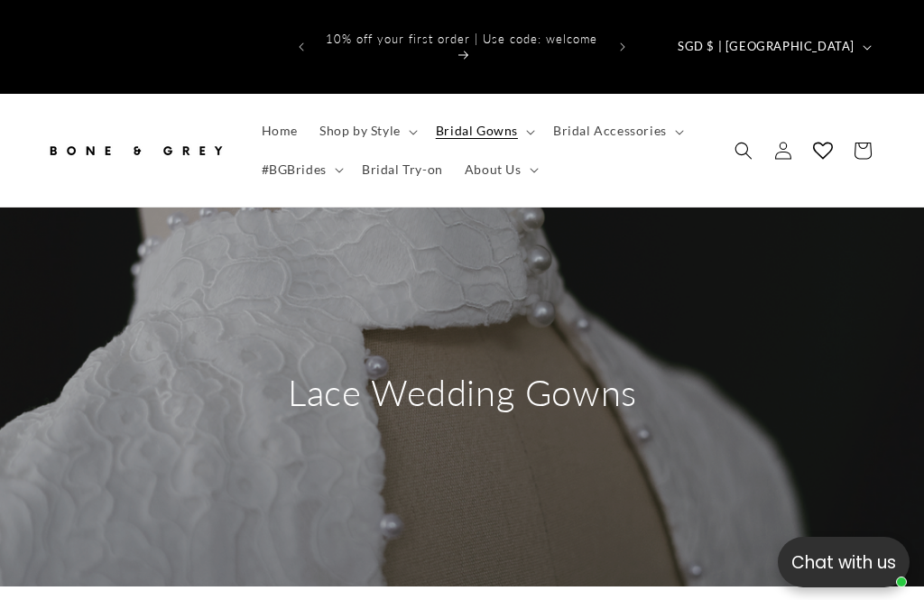 Image resolution: width=924 pixels, height=600 pixels. I want to click on span: #BGBrides, so click(294, 170).